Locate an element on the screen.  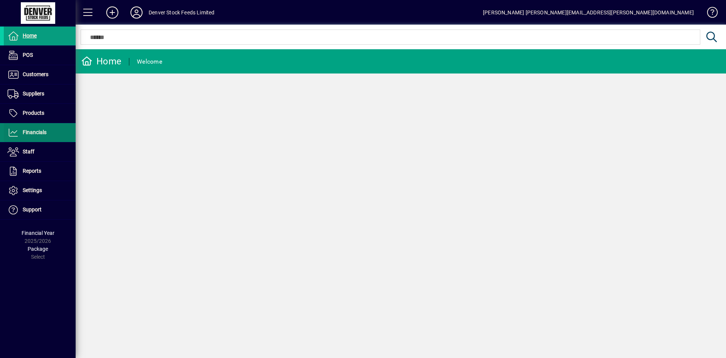
span: Package is located at coordinates (38, 249).